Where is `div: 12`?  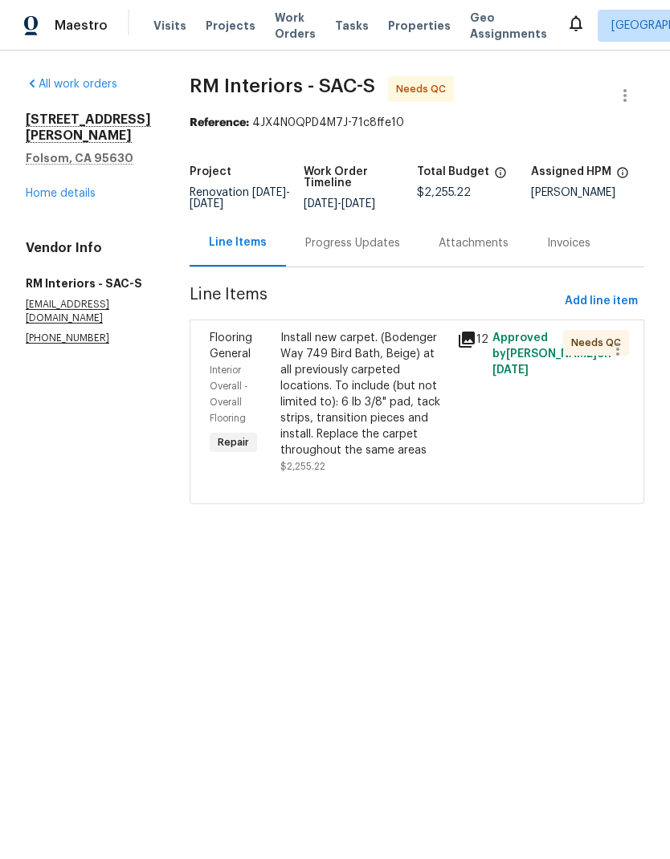
div: 12 is located at coordinates (470, 340).